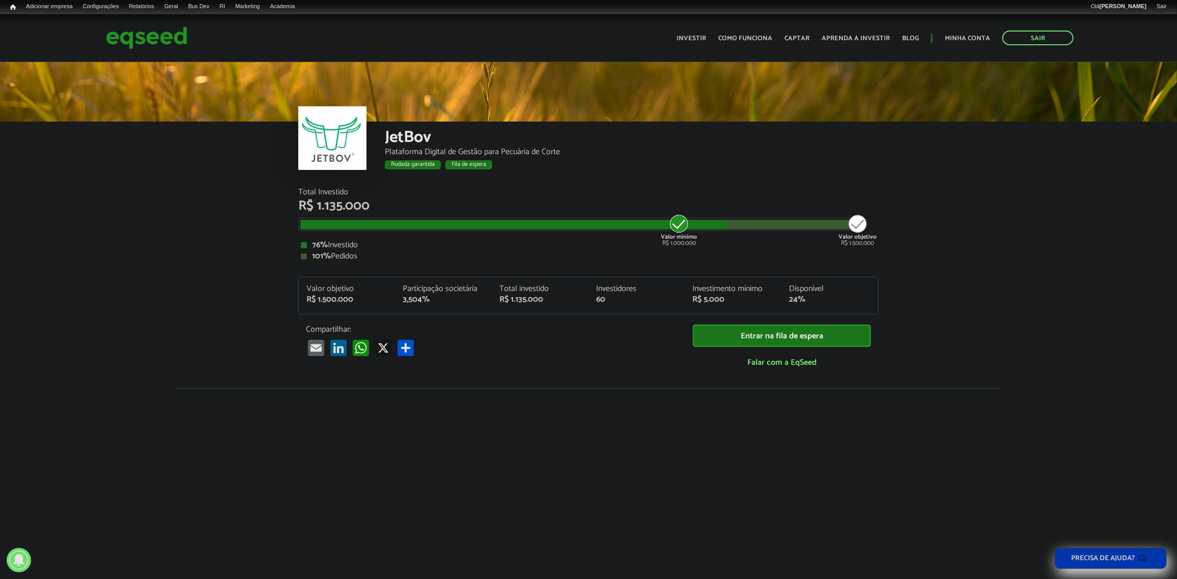 The width and height of the screenshot is (1177, 579). I want to click on a: Academia, so click(282, 7).